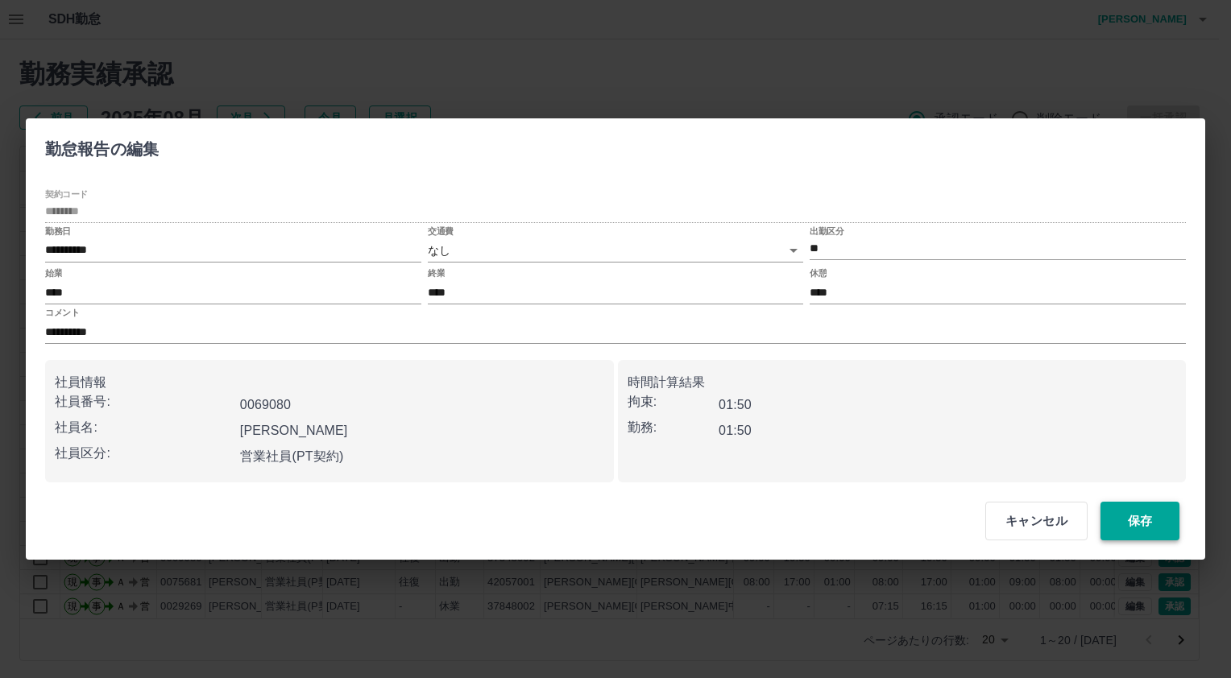  Describe the element at coordinates (436, 273) in the screenshot. I see `label: 終業` at that location.